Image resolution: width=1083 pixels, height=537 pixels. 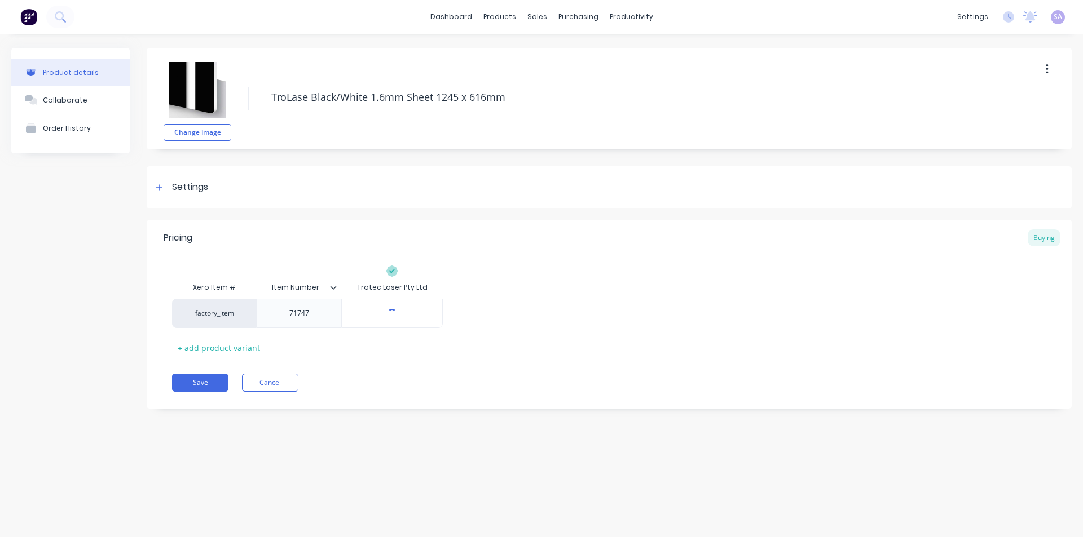 I want to click on div: Collaborate, so click(x=65, y=100).